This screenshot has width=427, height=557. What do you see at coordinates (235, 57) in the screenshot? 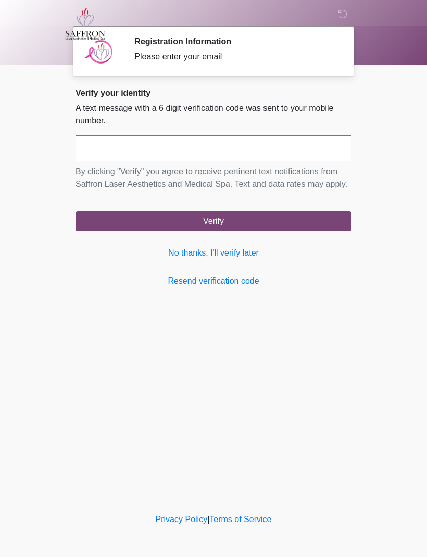
I see `div: Please enter your email` at bounding box center [235, 57].